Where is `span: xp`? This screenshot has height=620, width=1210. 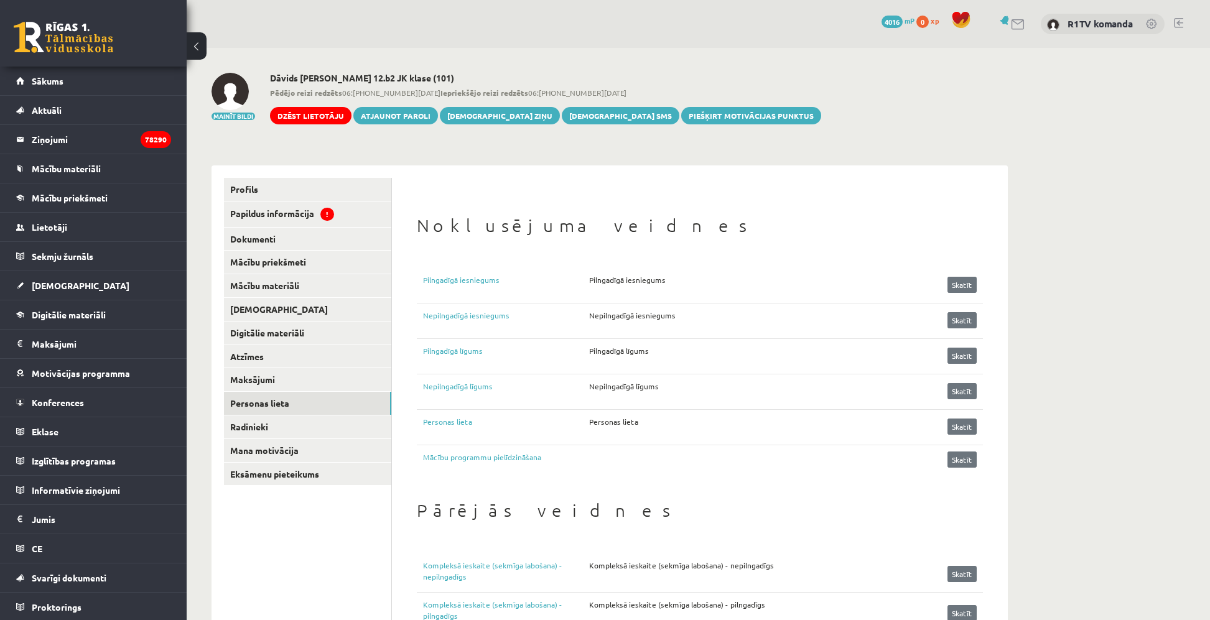 span: xp is located at coordinates (934, 21).